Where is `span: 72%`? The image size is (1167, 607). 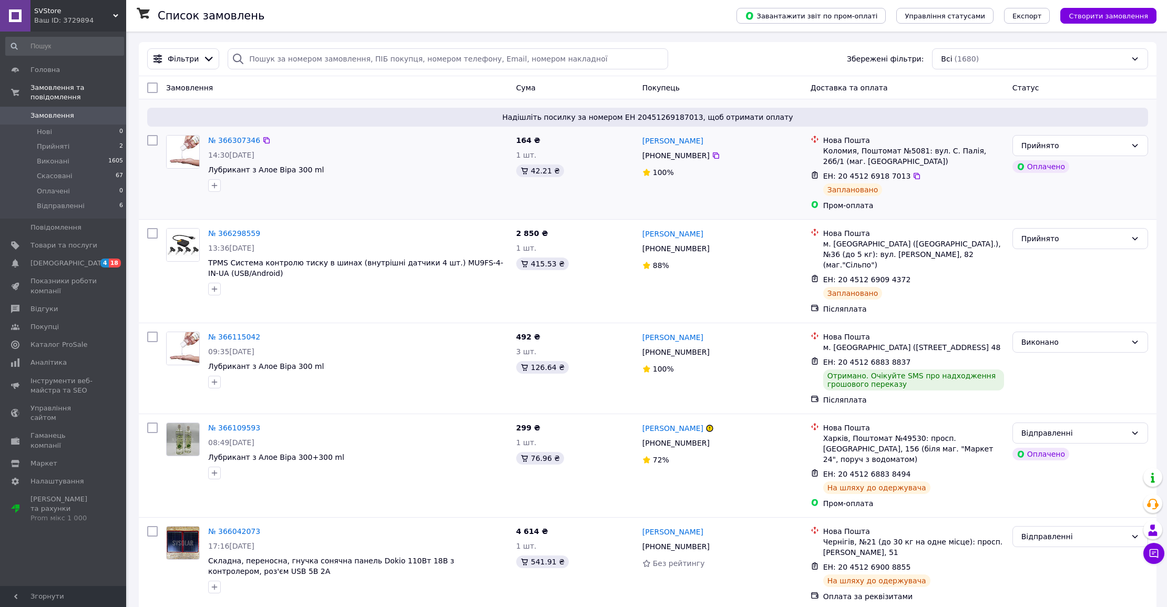
span: 72% is located at coordinates (661, 460).